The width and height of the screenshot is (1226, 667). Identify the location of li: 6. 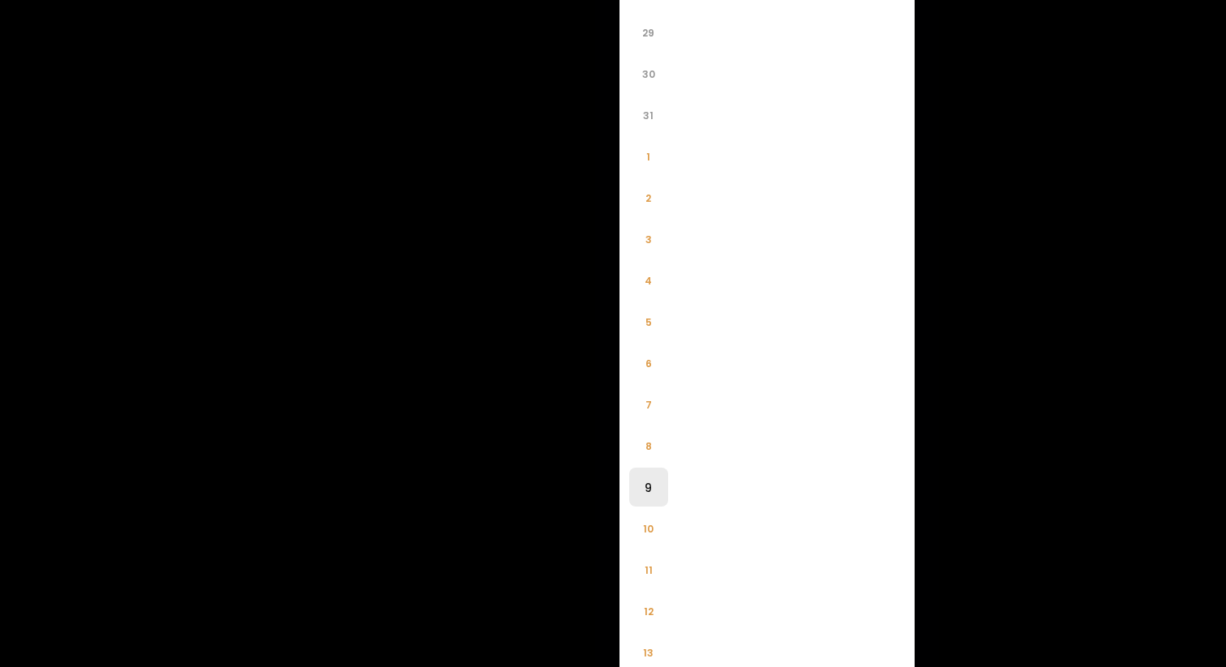
(648, 363).